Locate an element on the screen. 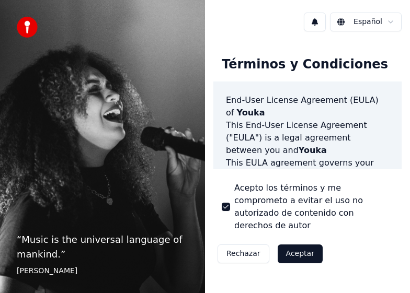  label: Acepto los términos y me comprometo a evitar el uso no autorizado de contenido con derechos de autor is located at coordinates (313, 207).